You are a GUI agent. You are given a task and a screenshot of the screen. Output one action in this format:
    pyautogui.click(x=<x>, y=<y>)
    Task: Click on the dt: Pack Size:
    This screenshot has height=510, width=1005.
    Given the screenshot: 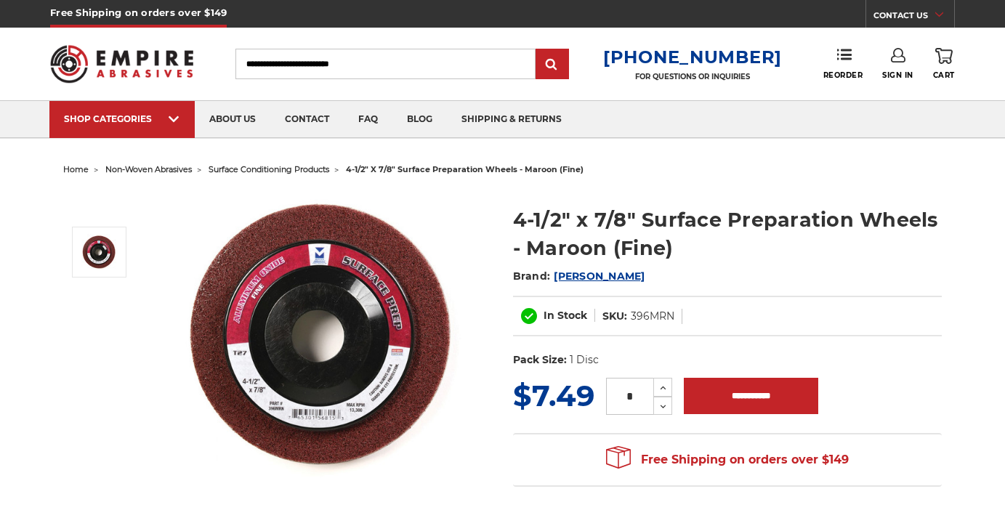 What is the action you would take?
    pyautogui.click(x=540, y=360)
    